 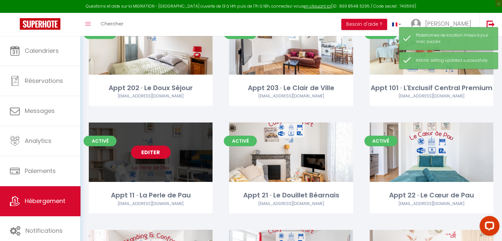 I want to click on div: Appt 11 · La Perle de Pau, so click(x=150, y=195).